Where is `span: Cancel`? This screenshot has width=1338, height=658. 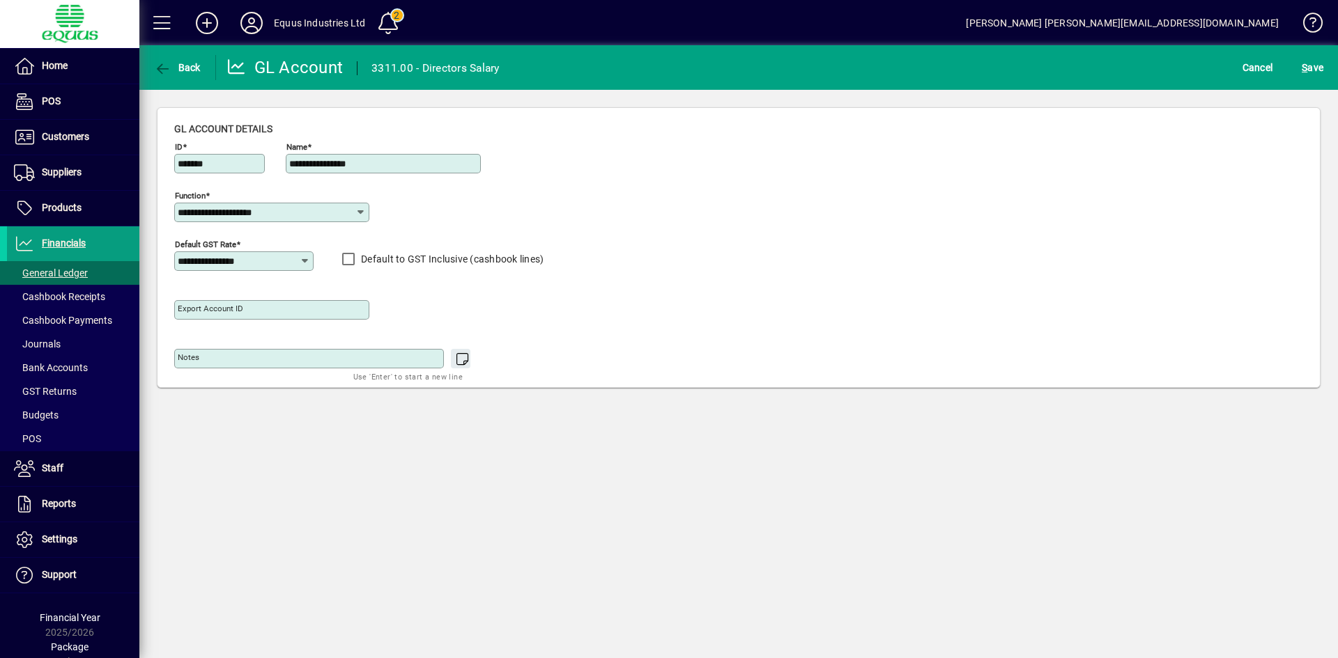
span: Cancel is located at coordinates (1258, 68).